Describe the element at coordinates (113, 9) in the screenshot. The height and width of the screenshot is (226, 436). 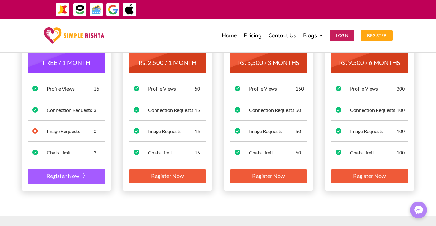
I see `img: GooglePay-icon` at that location.